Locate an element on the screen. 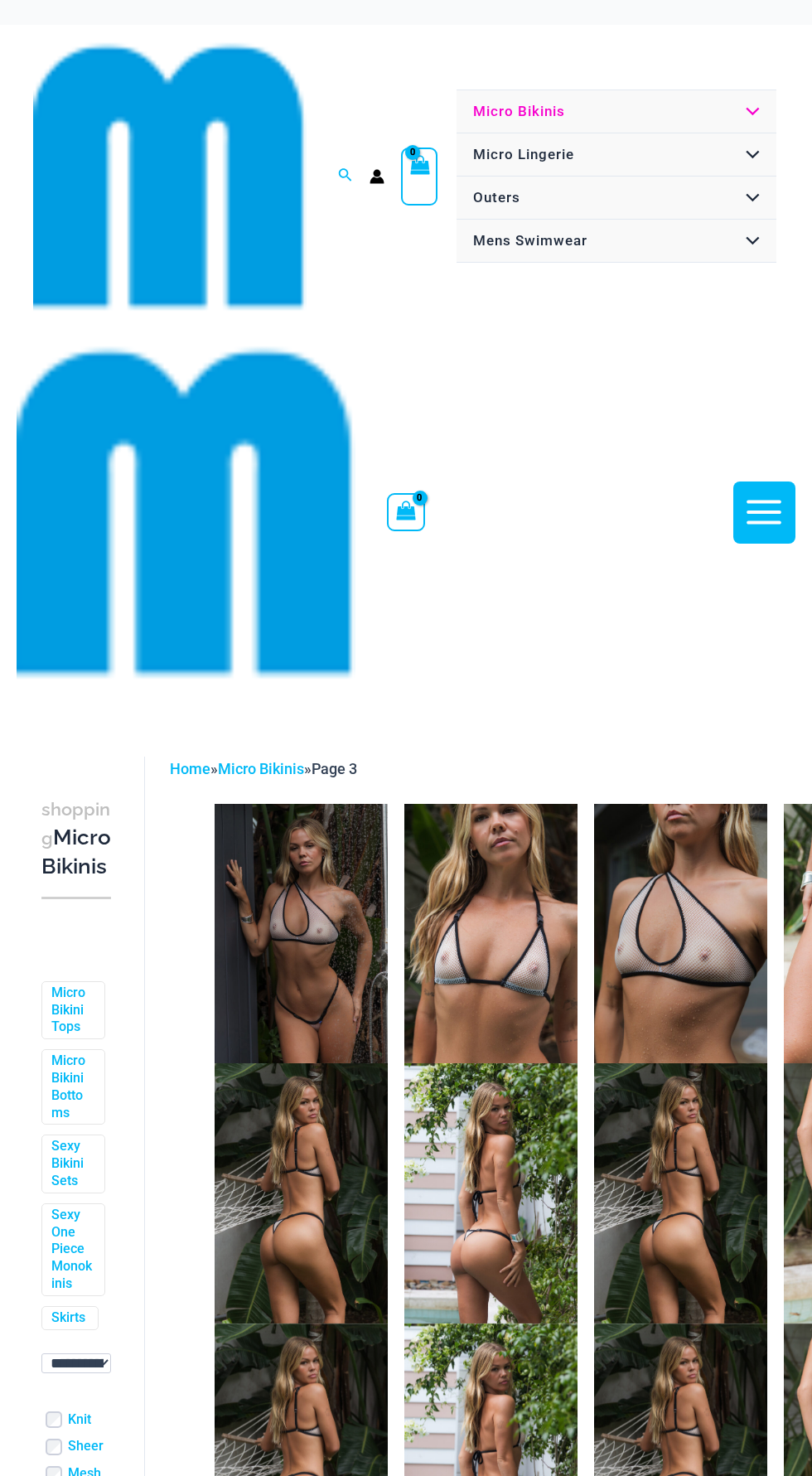 Image resolution: width=812 pixels, height=1476 pixels. a: Micro Bikini Bottoms is located at coordinates (72, 1086).